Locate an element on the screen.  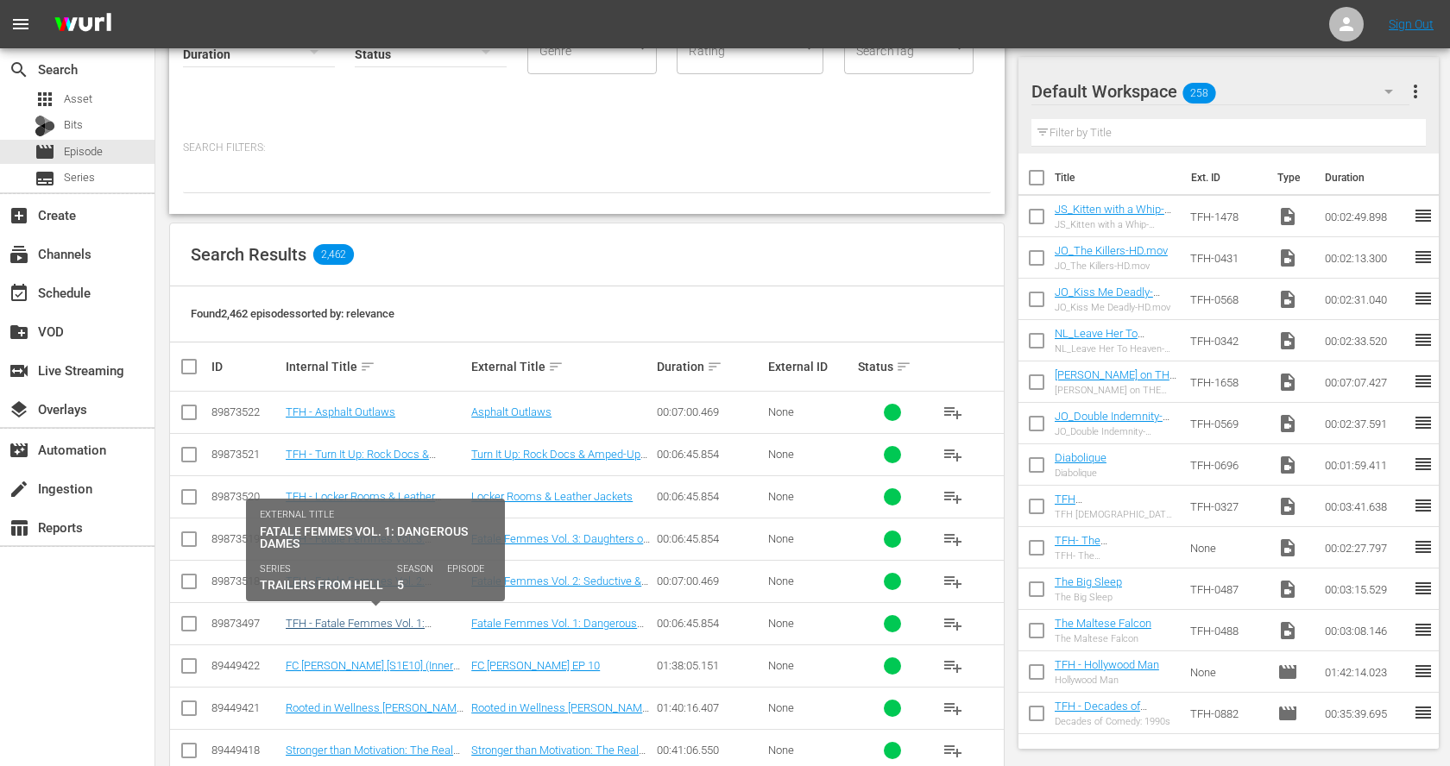
span: sort is located at coordinates (368, 367).